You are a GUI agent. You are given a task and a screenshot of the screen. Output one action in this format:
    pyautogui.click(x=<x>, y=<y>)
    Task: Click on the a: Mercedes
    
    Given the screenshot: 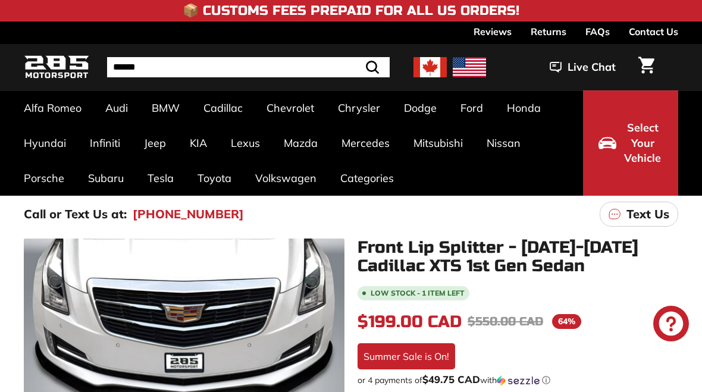 What is the action you would take?
    pyautogui.click(x=366, y=143)
    